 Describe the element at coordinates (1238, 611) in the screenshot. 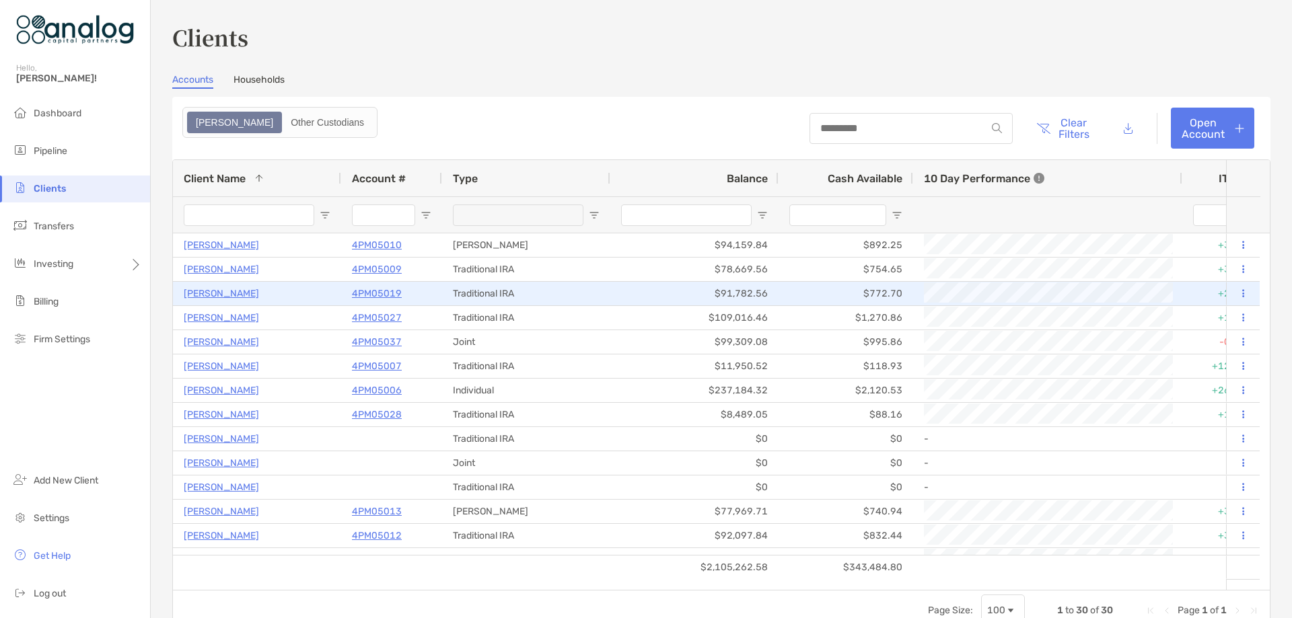

I see `div: Next Page` at that location.